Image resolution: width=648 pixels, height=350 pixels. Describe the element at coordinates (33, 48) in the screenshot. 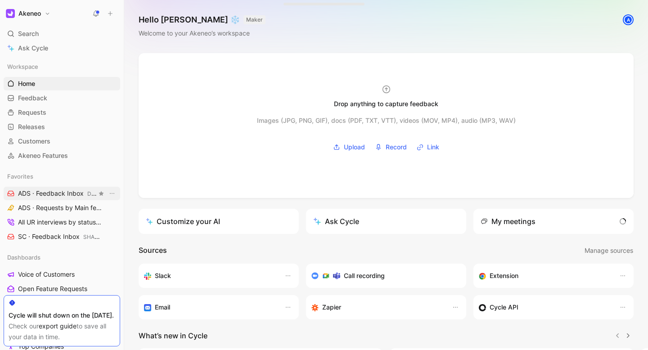

I see `span: Ask Cycle` at that location.